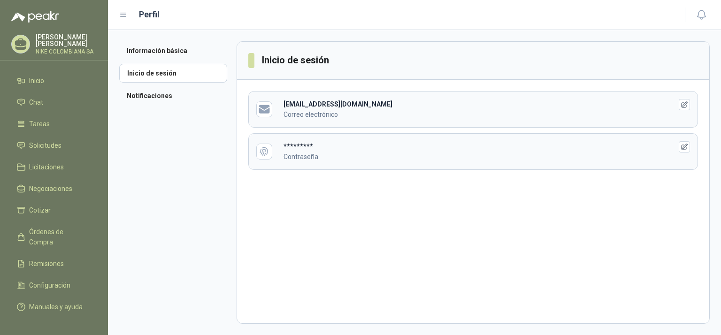 Image resolution: width=721 pixels, height=335 pixels. I want to click on img: Logo peakr, so click(35, 17).